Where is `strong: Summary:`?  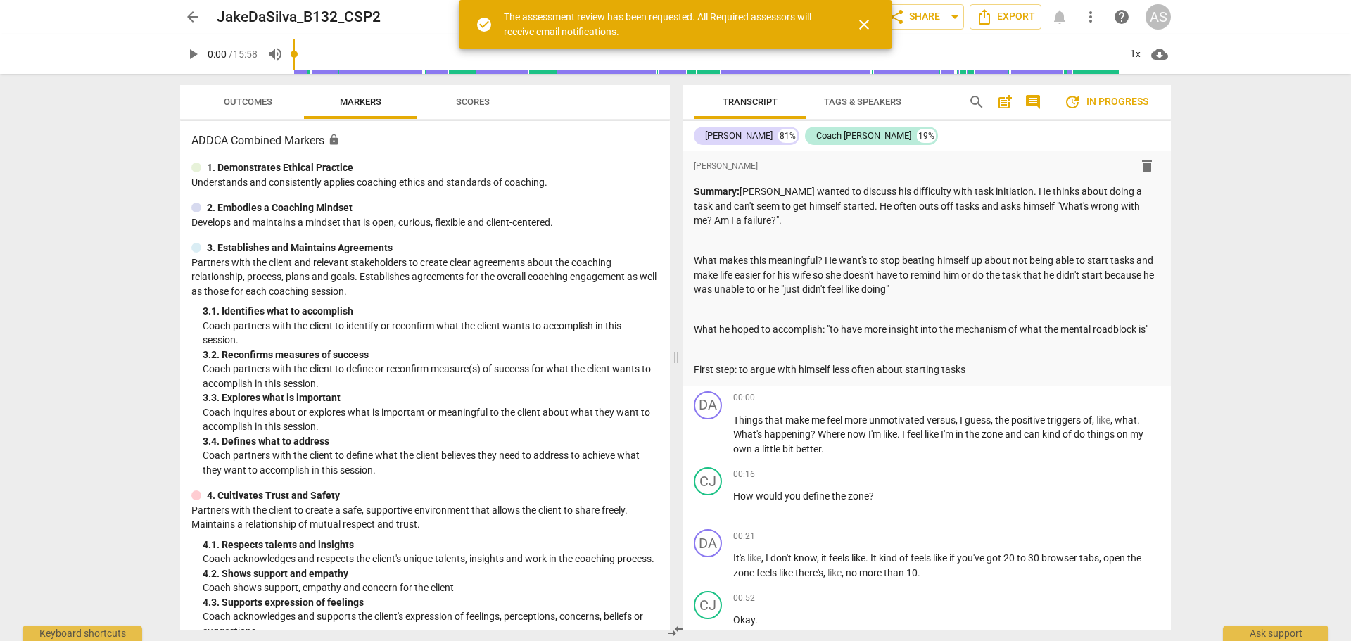
strong: Summary: is located at coordinates (716, 191).